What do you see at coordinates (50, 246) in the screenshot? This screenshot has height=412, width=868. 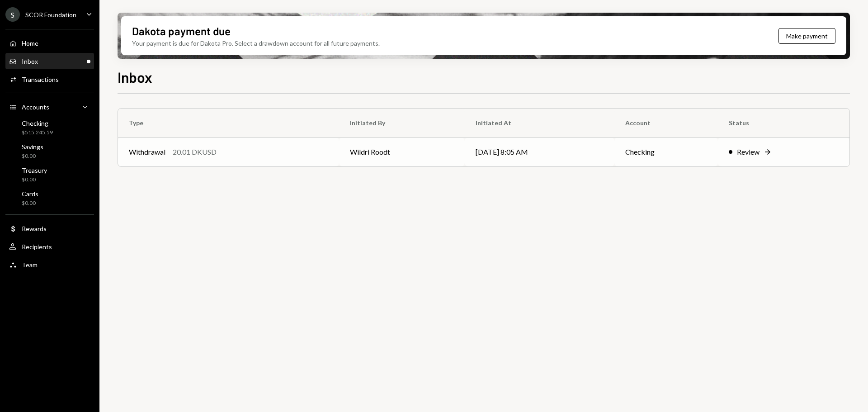 I see `a: Recipients` at bounding box center [50, 246].